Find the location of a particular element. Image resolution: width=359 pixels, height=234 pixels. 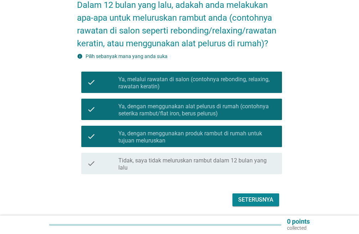

i: info is located at coordinates (80, 56).